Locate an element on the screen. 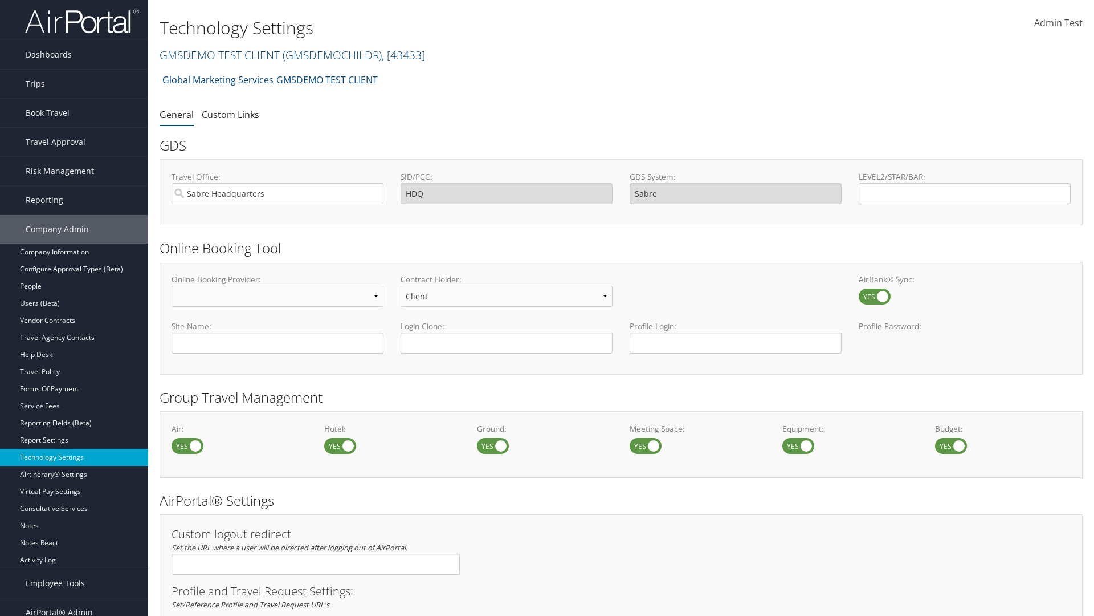 This screenshot has width=1094, height=616. label: AirBank® Sync: is located at coordinates (965, 279).